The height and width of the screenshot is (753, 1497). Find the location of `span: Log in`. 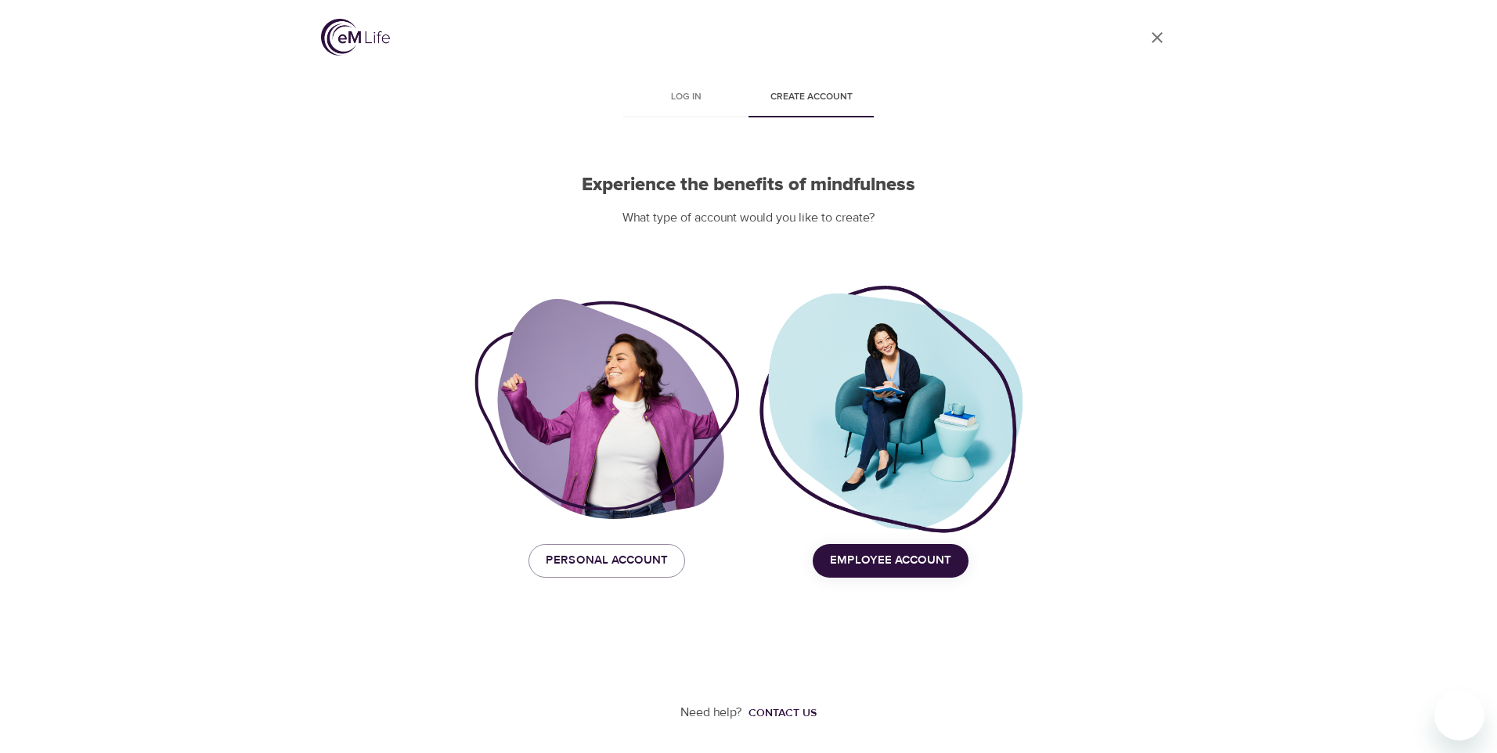

span: Log in is located at coordinates (686, 97).